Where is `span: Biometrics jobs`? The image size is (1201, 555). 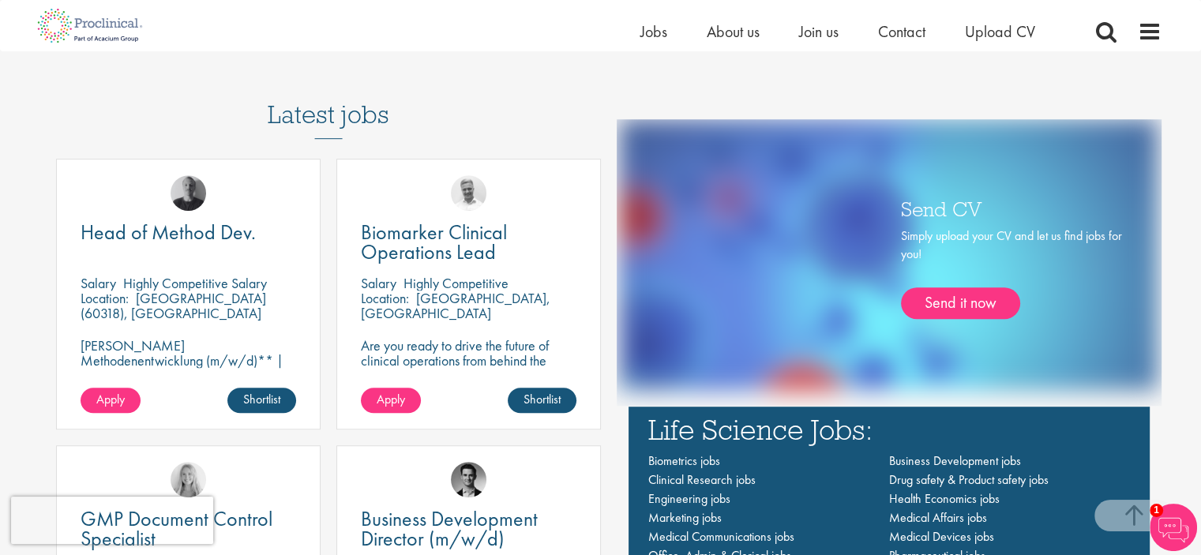
span: Biometrics jobs is located at coordinates (684, 460).